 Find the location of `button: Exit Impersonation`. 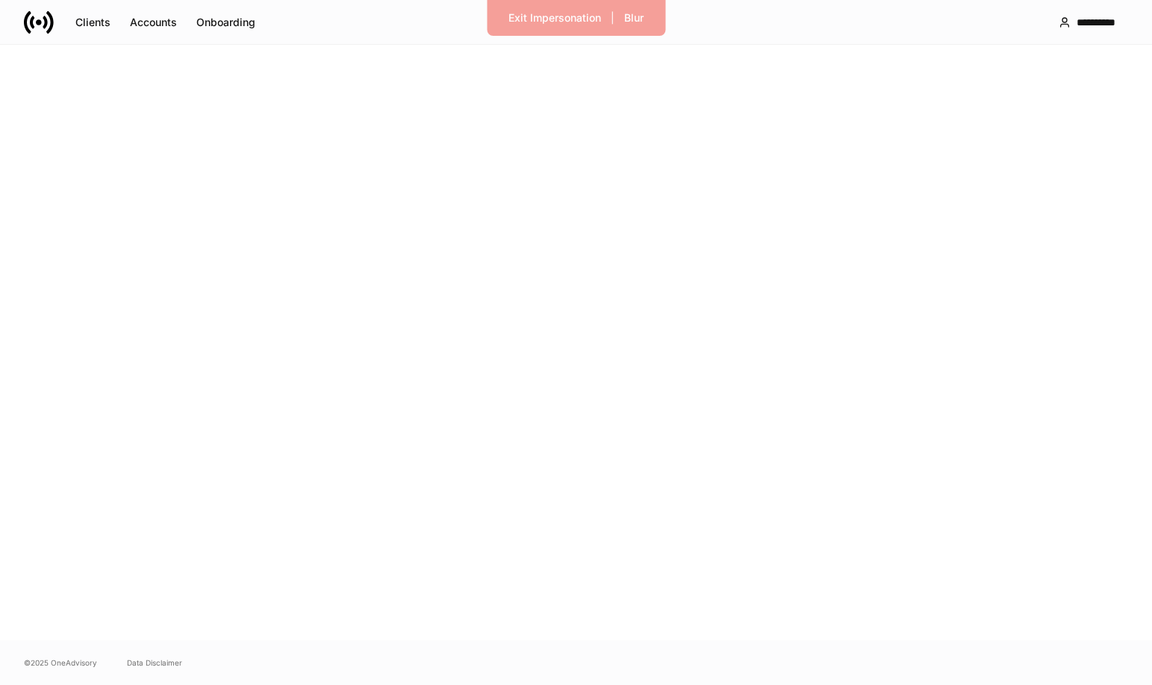

button: Exit Impersonation is located at coordinates (555, 18).